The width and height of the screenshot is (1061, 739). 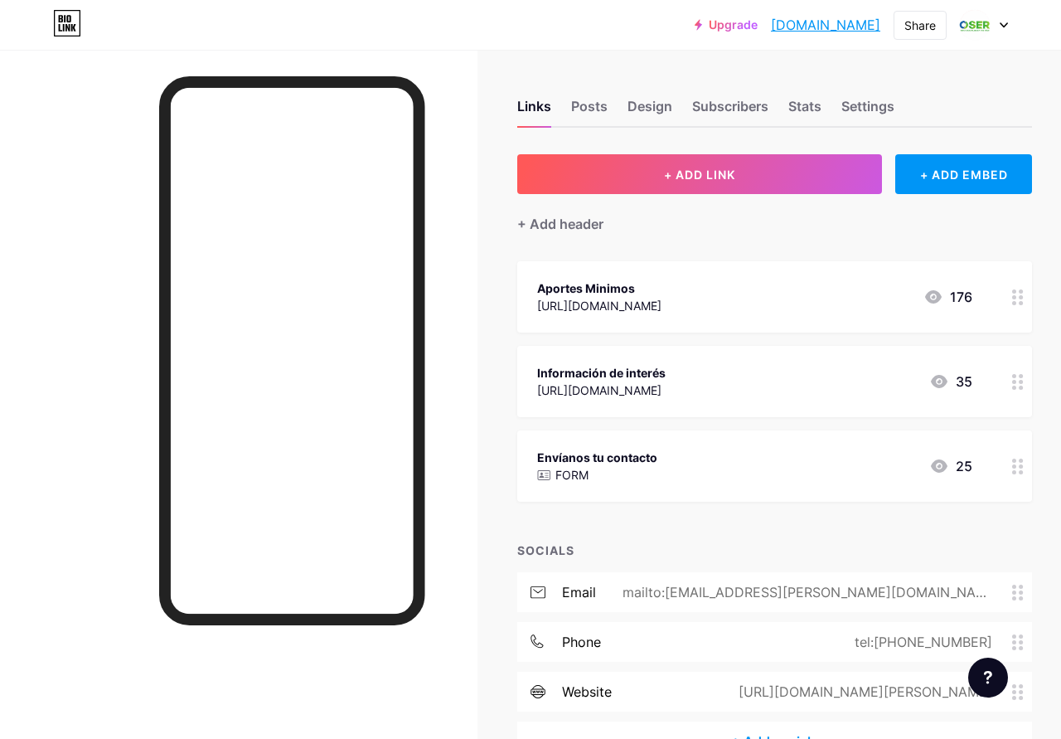 What do you see at coordinates (700, 174) in the screenshot?
I see `button: + ADD LINK` at bounding box center [700, 174].